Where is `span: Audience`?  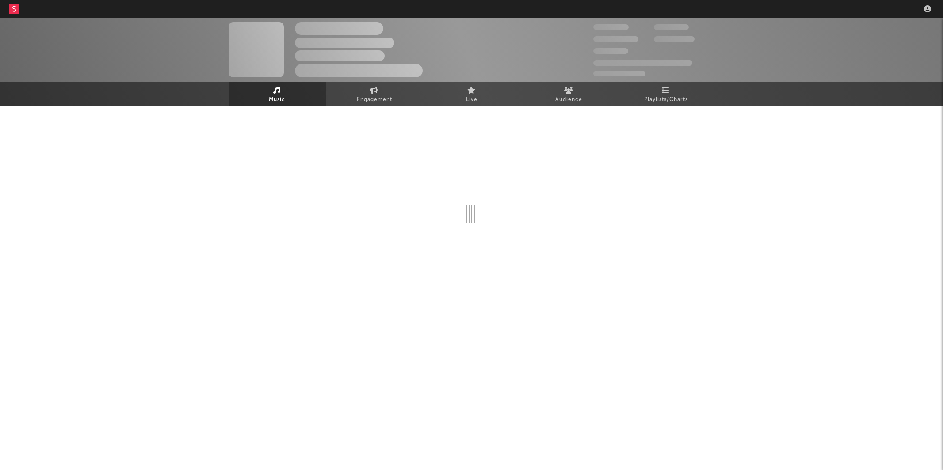
span: Audience is located at coordinates (569, 100).